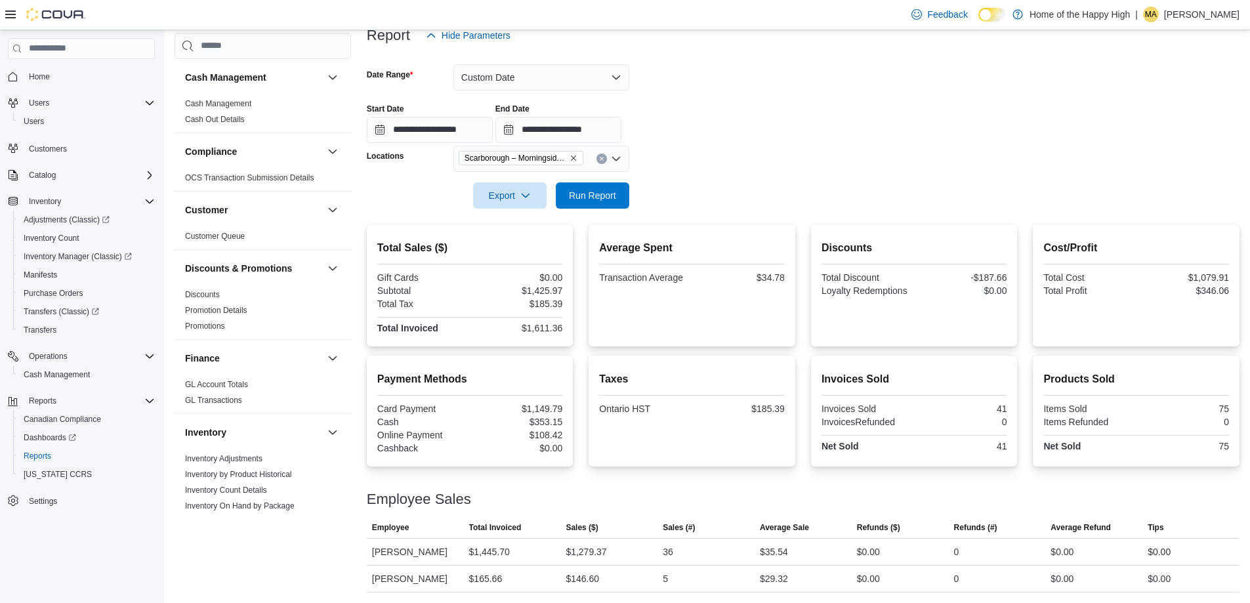 This screenshot has width=1250, height=603. What do you see at coordinates (87, 312) in the screenshot?
I see `span: Transfers (Classic)` at bounding box center [87, 312].